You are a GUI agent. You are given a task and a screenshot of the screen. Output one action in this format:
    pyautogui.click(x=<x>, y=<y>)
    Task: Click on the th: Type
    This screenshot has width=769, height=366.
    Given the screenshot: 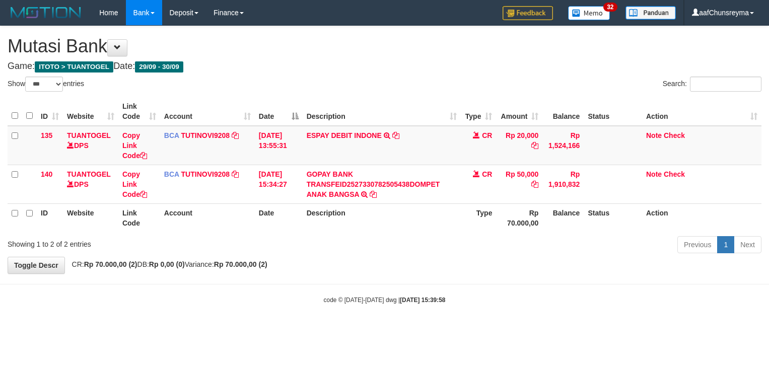 What is the action you would take?
    pyautogui.click(x=478, y=217)
    